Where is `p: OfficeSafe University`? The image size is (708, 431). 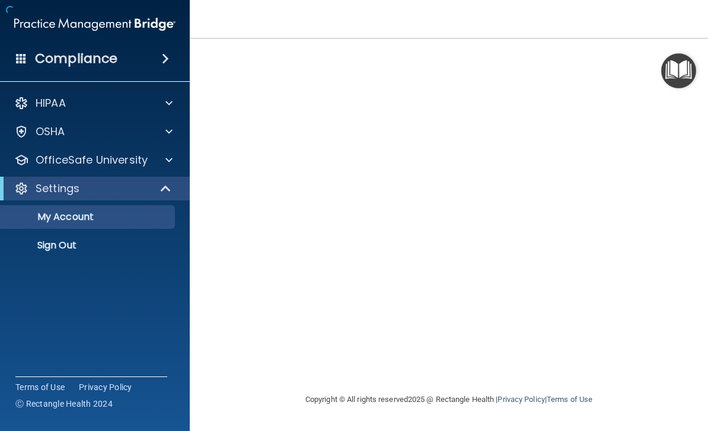 p: OfficeSafe University is located at coordinates (91, 160).